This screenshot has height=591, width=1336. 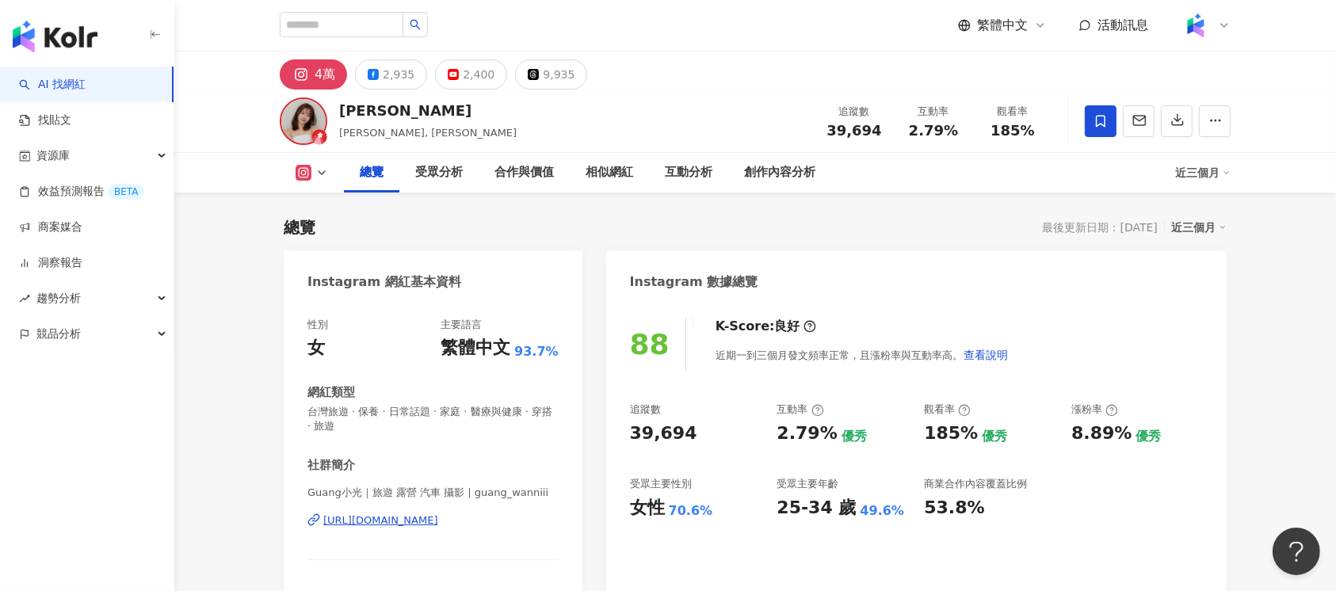 What do you see at coordinates (986, 355) in the screenshot?
I see `span: 查看說明` at bounding box center [986, 355].